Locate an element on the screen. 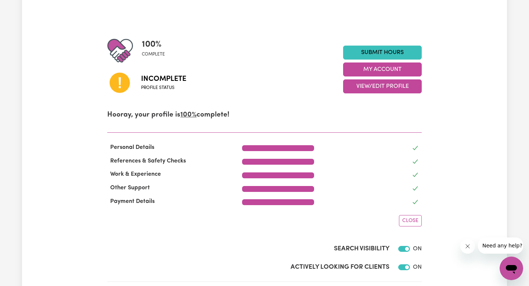 The height and width of the screenshot is (286, 529). span: Work & Experience is located at coordinates (136, 174).